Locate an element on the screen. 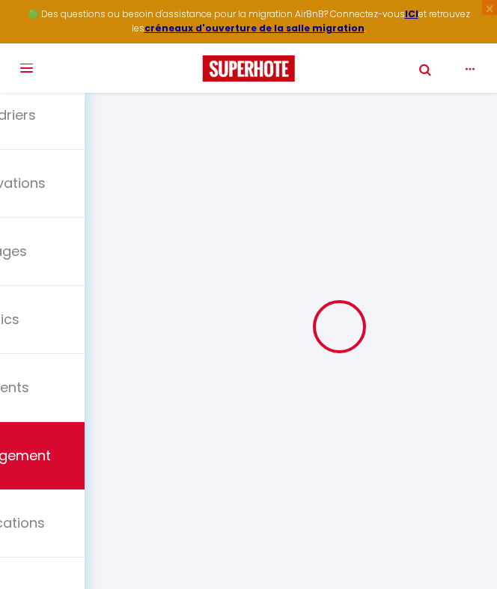 This screenshot has width=497, height=589. img: Super Booking is located at coordinates (249, 68).